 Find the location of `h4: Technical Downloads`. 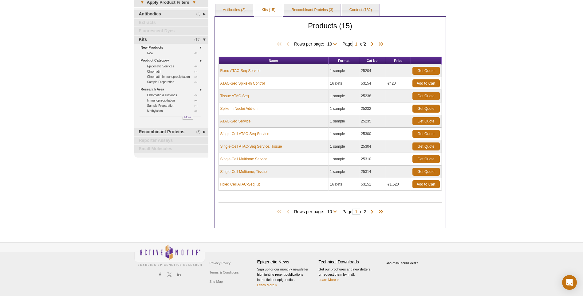

h4: Technical Downloads is located at coordinates (348, 262).